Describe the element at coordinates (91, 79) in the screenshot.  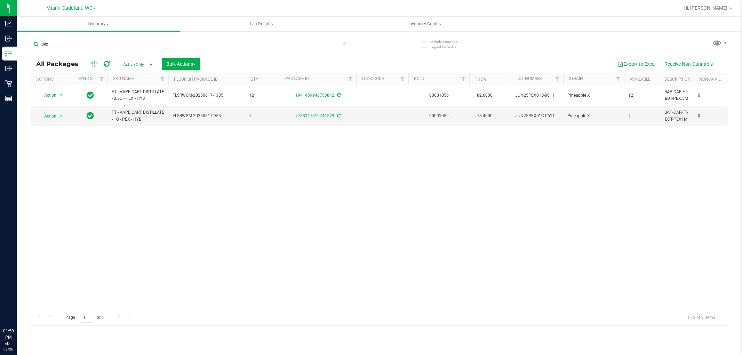
I see `a: Sync Status` at that location.